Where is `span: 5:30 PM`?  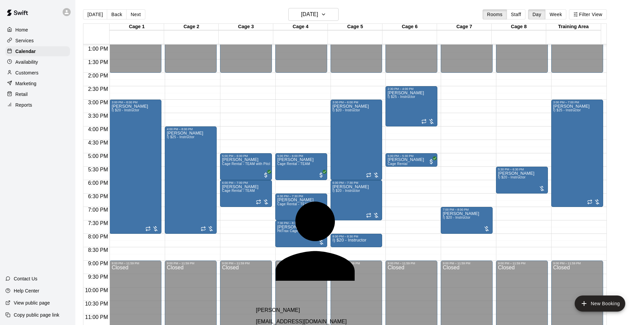 span: 5:30 PM is located at coordinates (98, 169).